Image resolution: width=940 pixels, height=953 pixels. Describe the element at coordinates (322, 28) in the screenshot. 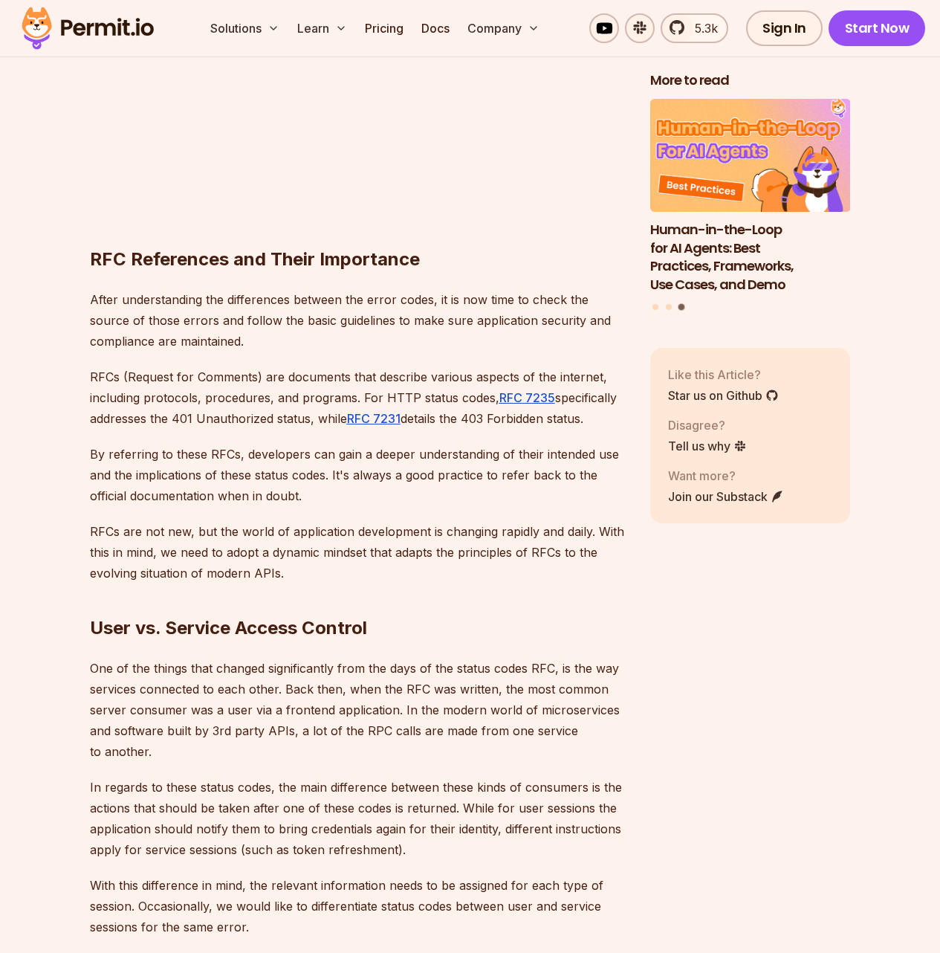

I see `button: Learn` at that location.